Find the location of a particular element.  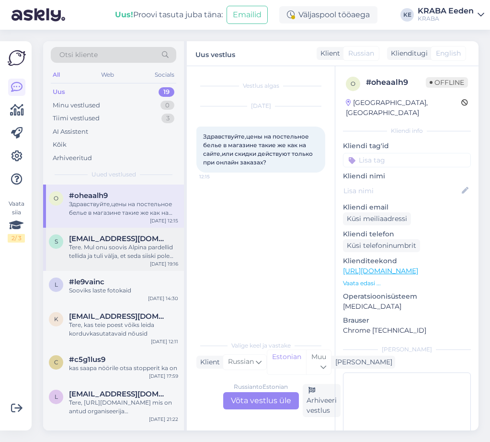

span: Muu is located at coordinates (319, 356).